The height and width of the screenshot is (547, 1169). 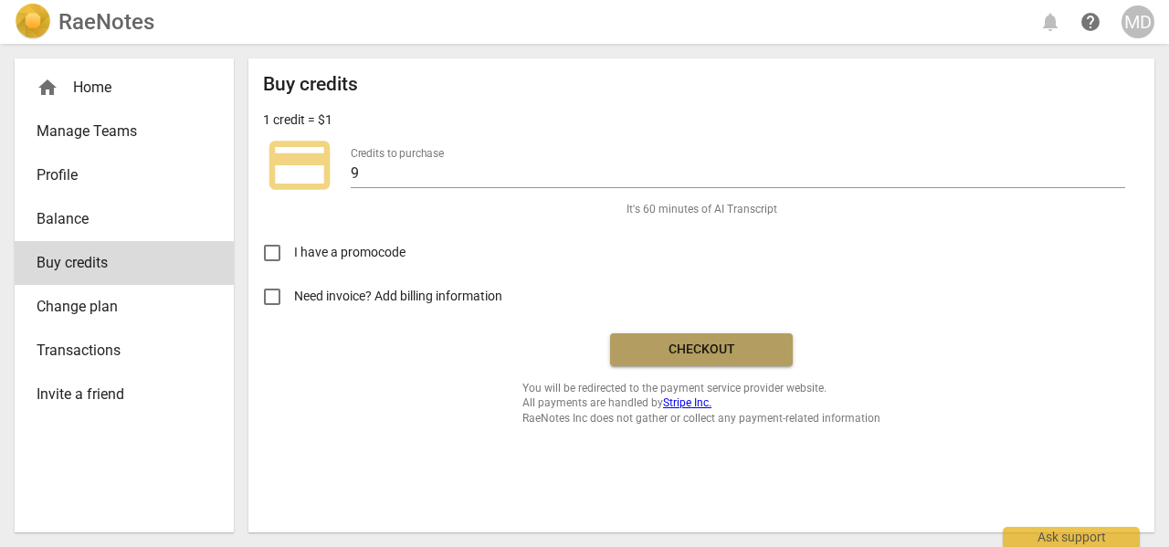 What do you see at coordinates (117, 351) in the screenshot?
I see `span: Transactions` at bounding box center [117, 351].